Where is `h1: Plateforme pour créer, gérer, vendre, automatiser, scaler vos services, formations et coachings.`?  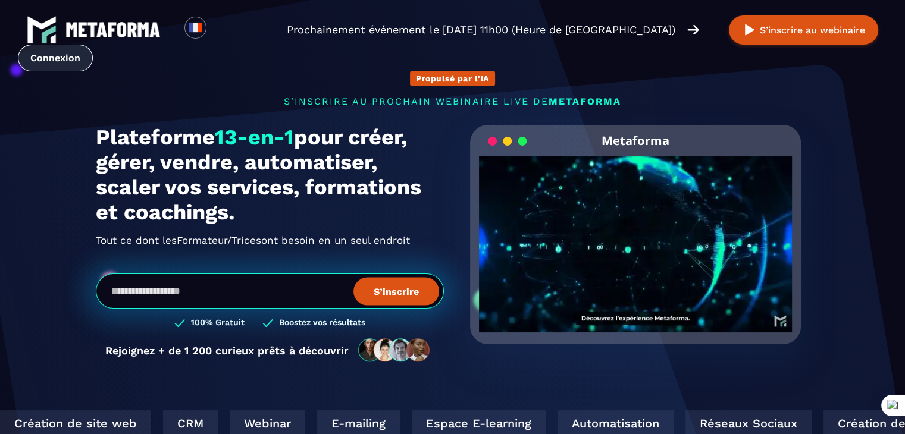 h1: Plateforme pour créer, gérer, vendre, automatiser, scaler vos services, formations et coachings. is located at coordinates (270, 175).